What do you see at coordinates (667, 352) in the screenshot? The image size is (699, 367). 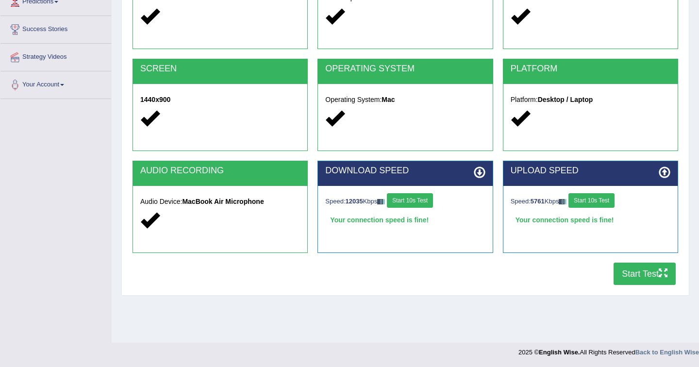 I see `strong: Back to English Wise` at bounding box center [667, 352].